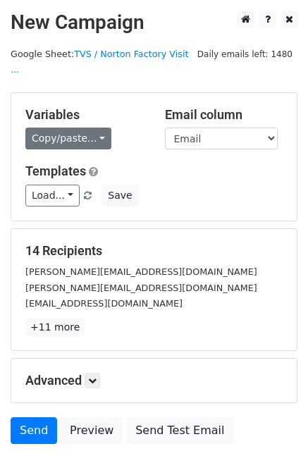  I want to click on h5: Advanced, so click(154, 381).